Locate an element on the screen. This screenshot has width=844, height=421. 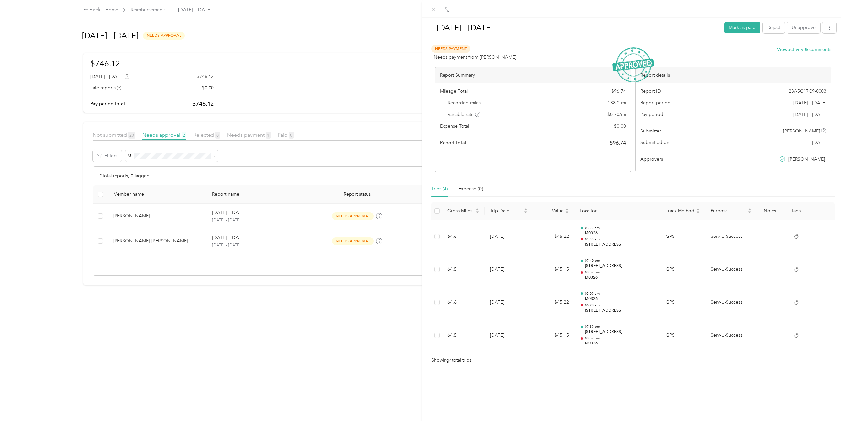
span: 23A5C17C9-0003 is located at coordinates (808, 91).